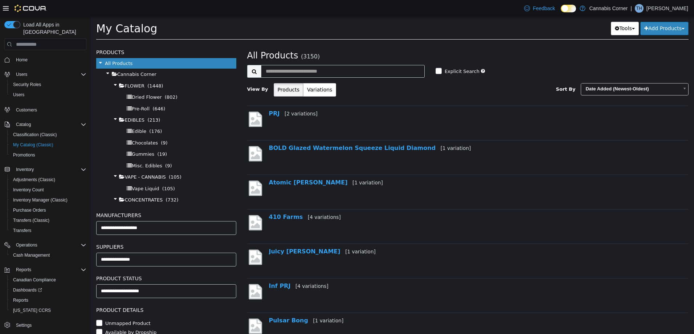 The height and width of the screenshot is (334, 694). Describe the element at coordinates (48, 280) in the screenshot. I see `button: Canadian Compliance` at that location.